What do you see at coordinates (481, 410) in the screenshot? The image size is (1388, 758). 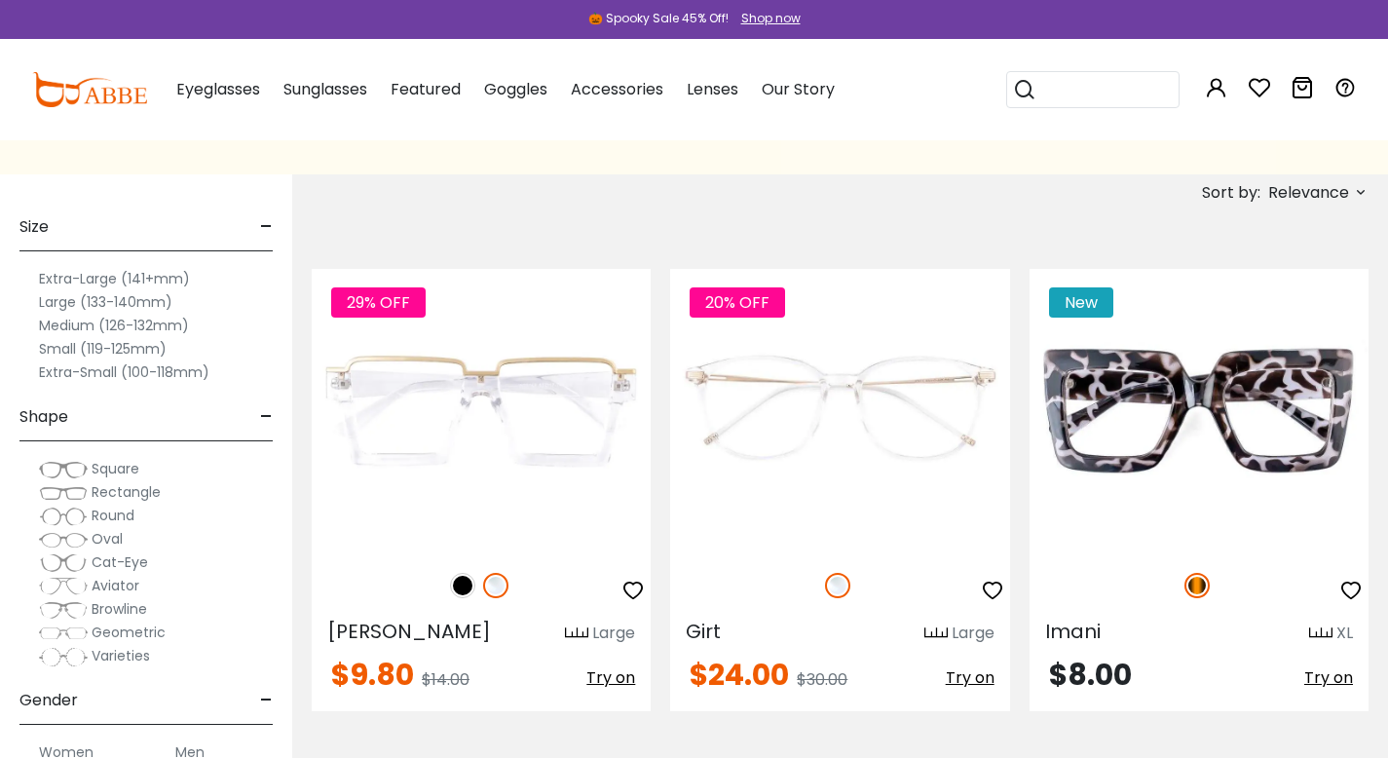 I see `a: Fclear Umbel - Plastic ,Universal Bridge Fit` at bounding box center [481, 410].